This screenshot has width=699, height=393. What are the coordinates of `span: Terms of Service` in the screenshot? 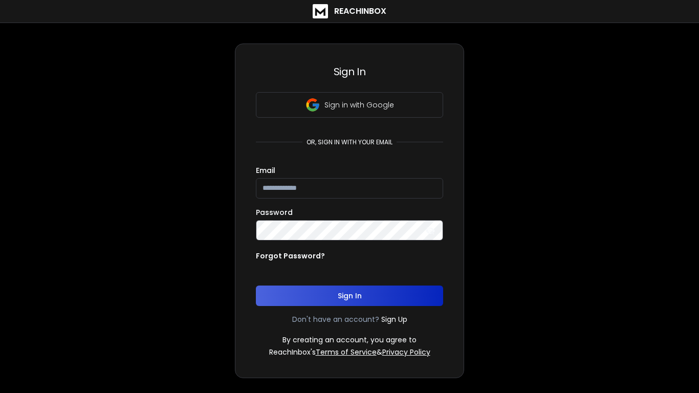 It's located at (346, 352).